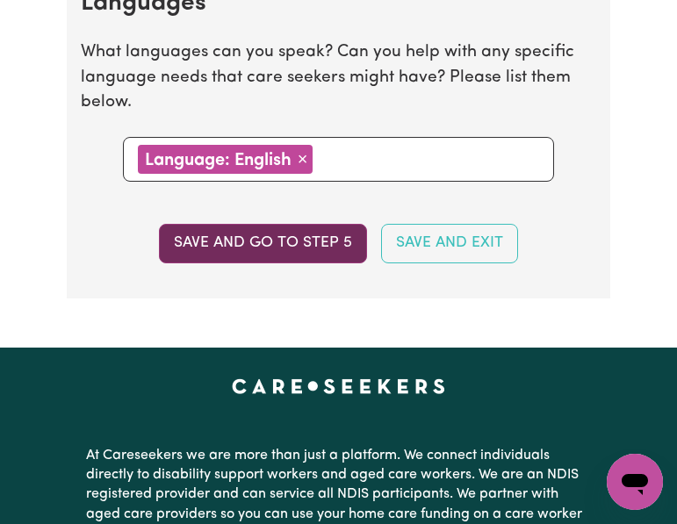 The width and height of the screenshot is (677, 524). I want to click on div: Language: English, so click(225, 159).